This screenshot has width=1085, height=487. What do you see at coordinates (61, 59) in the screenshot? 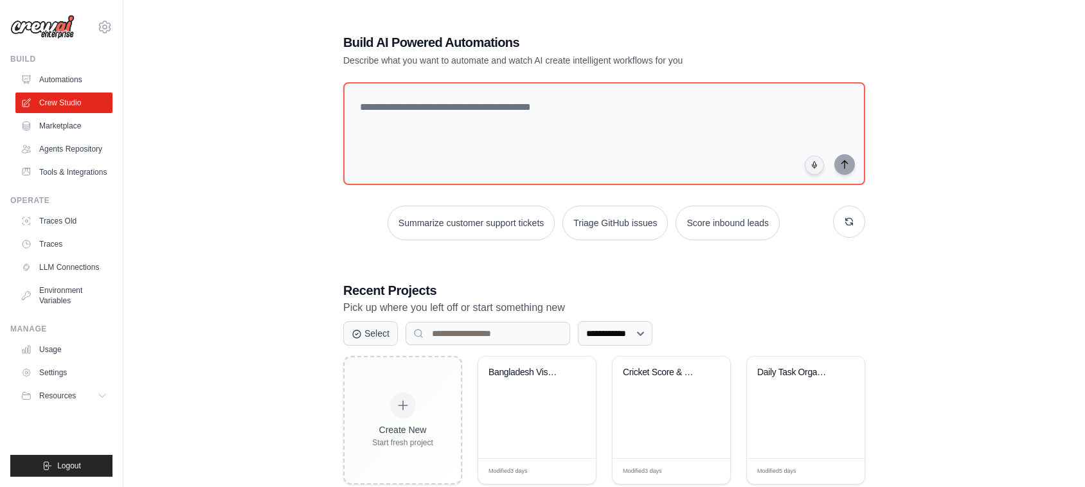
I see `div: Build` at bounding box center [61, 59].